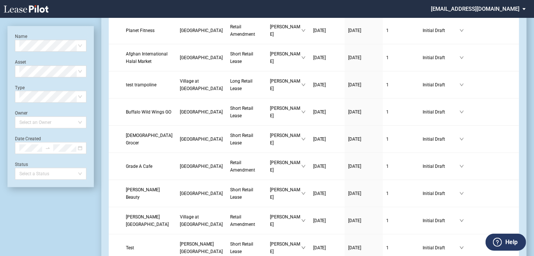 The width and height of the screenshot is (534, 256). Describe the element at coordinates (130, 248) in the screenshot. I see `span: Test` at that location.